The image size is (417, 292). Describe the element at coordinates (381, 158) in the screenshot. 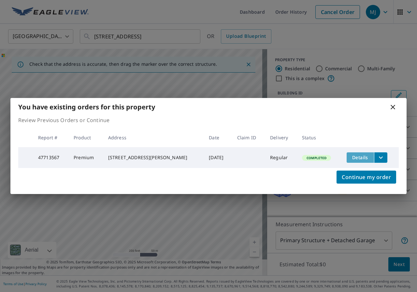

I see `button: filesDropdownBtn-47713567` at that location.